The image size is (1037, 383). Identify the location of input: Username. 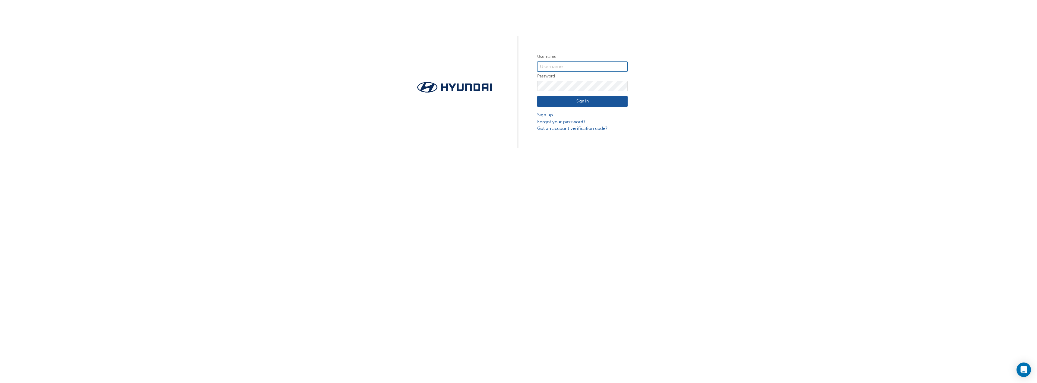
(582, 67).